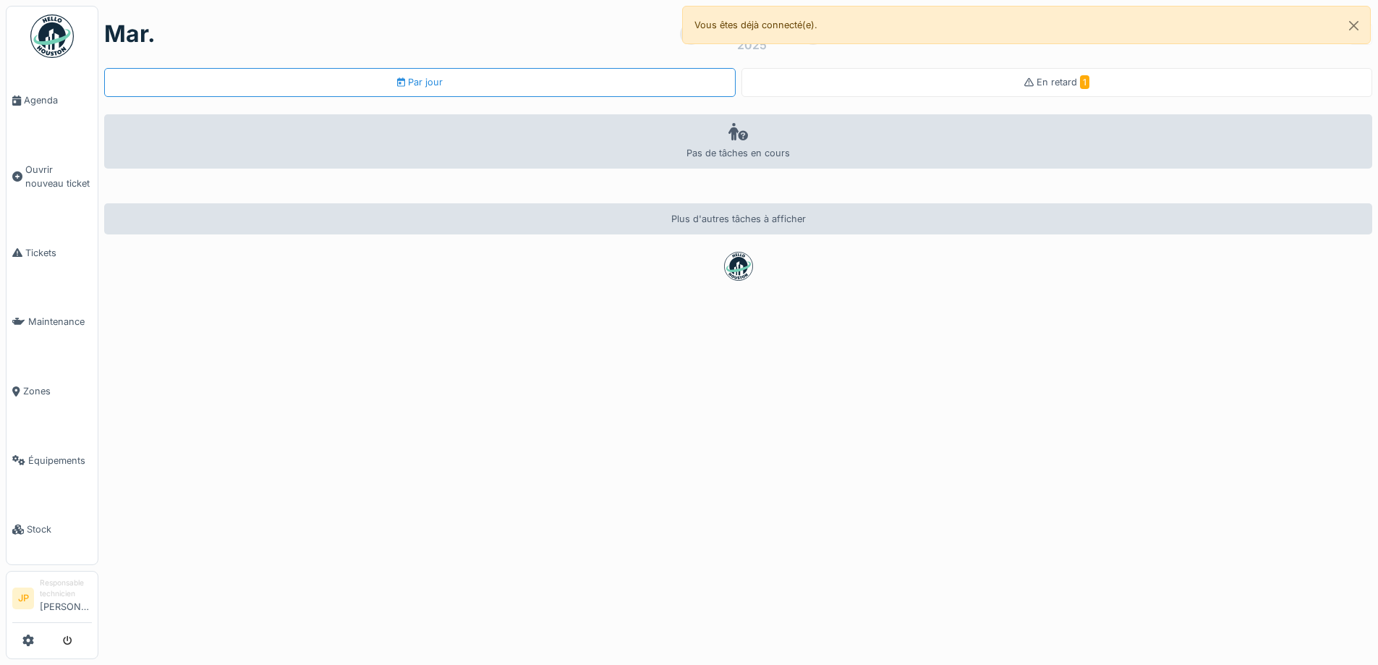  What do you see at coordinates (129, 34) in the screenshot?
I see `h1: mar.` at bounding box center [129, 34].